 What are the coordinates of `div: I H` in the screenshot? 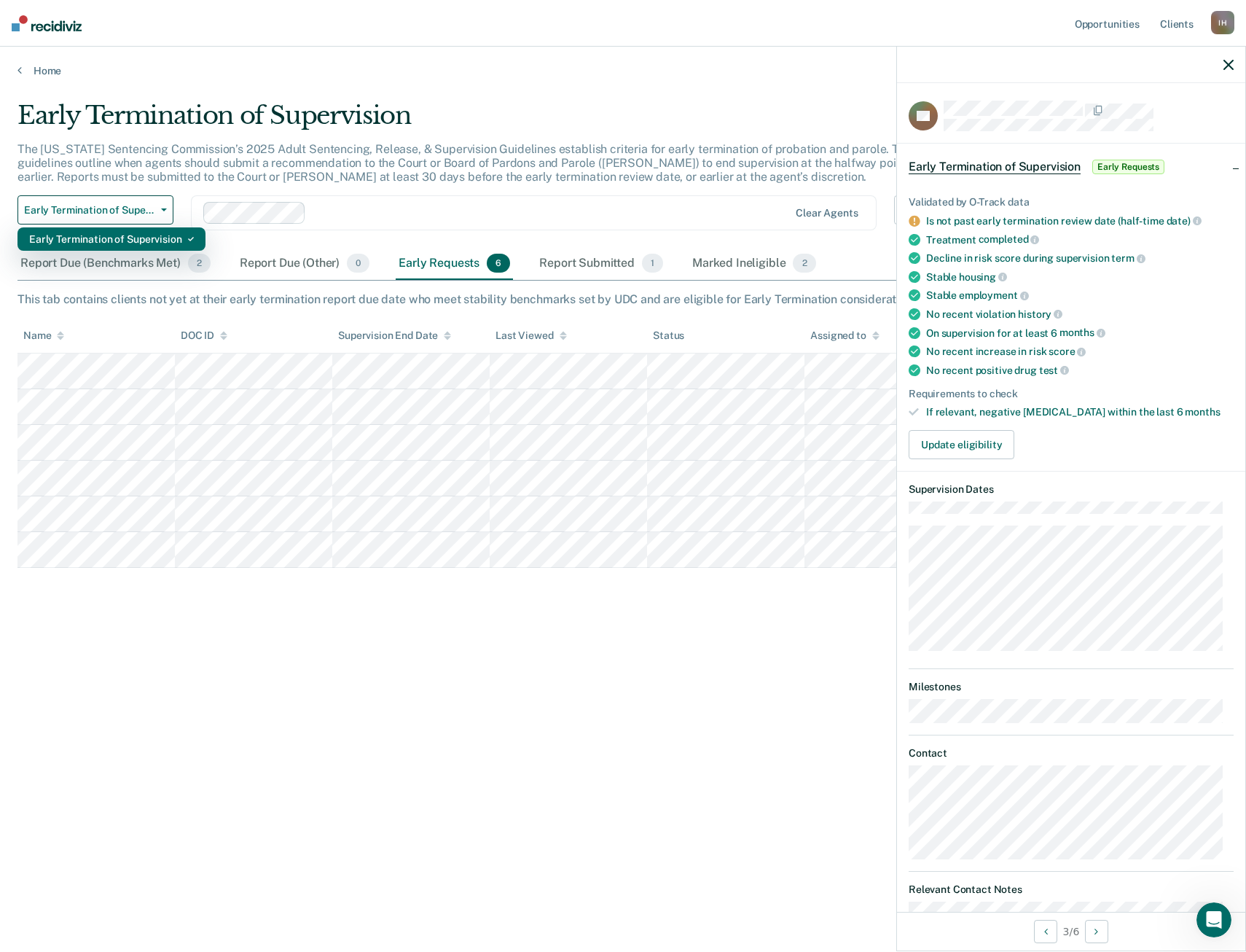 It's located at (1223, 22).